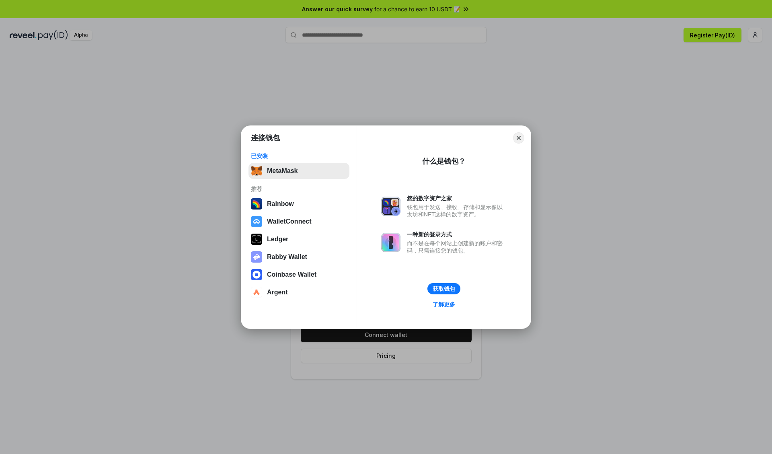  Describe the element at coordinates (256, 239) in the screenshot. I see `img: svg+xml,%3Csvg%20xmlns%3D%22http%3A%2F%2Fwww.w3.org%2F2000%2Fsvg%22%20width%3D%2228%22%20height%3...` at that location.